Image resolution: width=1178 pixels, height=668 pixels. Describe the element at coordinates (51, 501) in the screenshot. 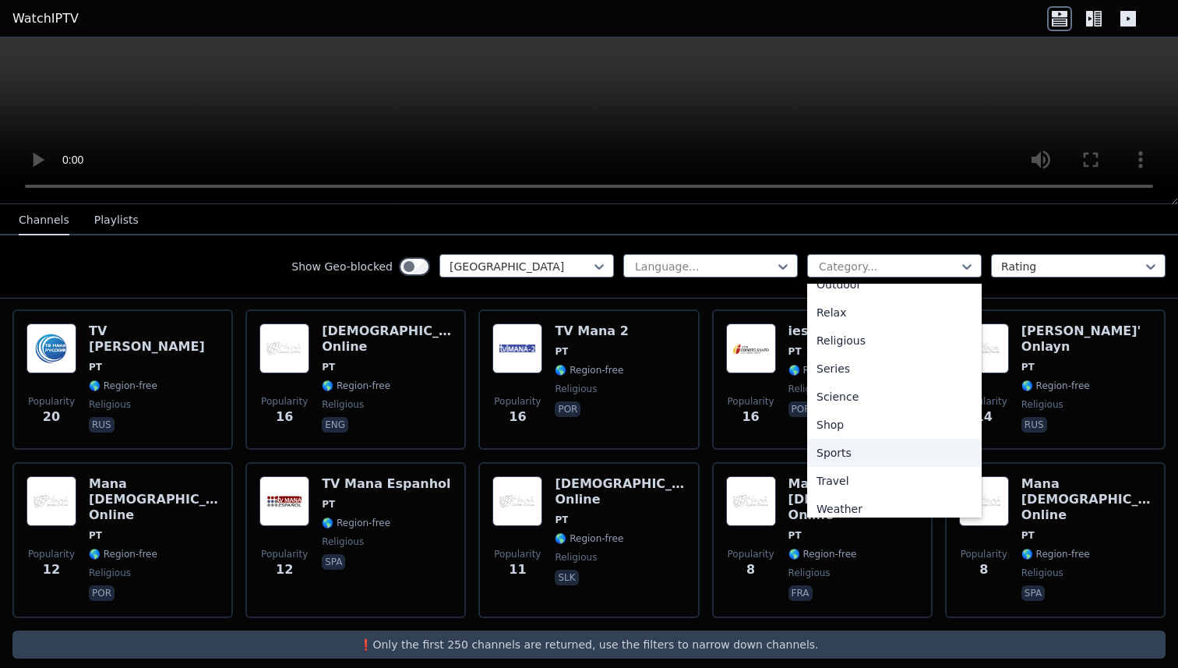

I see `img: Mana Igreja Online` at that location.